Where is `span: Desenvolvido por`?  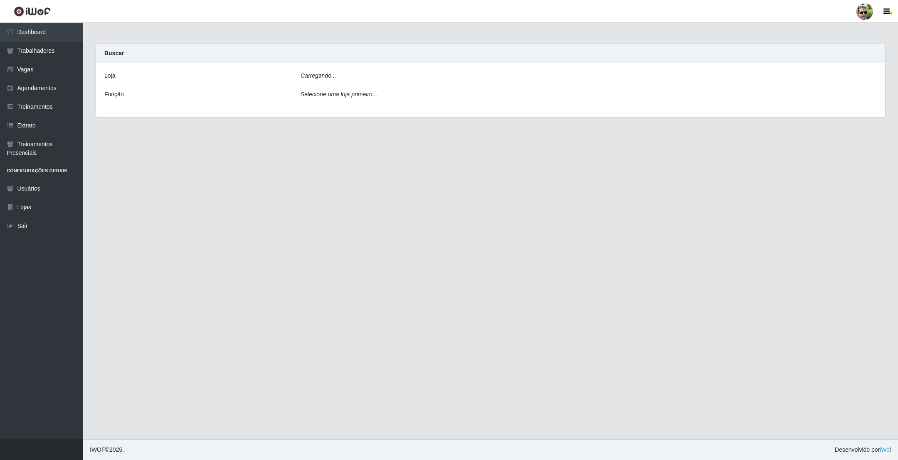 span: Desenvolvido por is located at coordinates (863, 450).